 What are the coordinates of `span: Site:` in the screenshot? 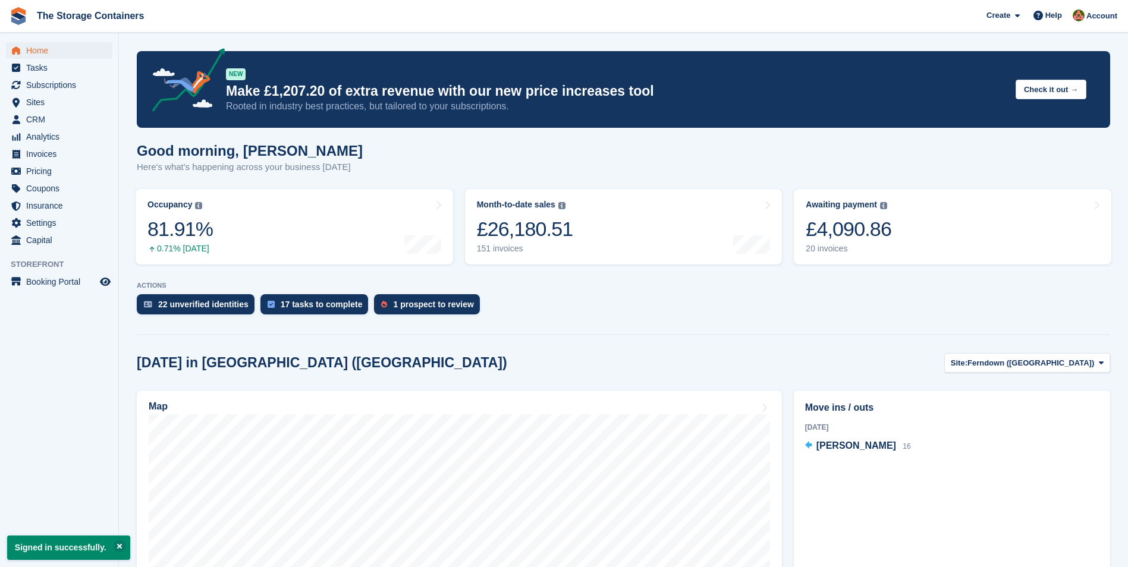 It's located at (959, 363).